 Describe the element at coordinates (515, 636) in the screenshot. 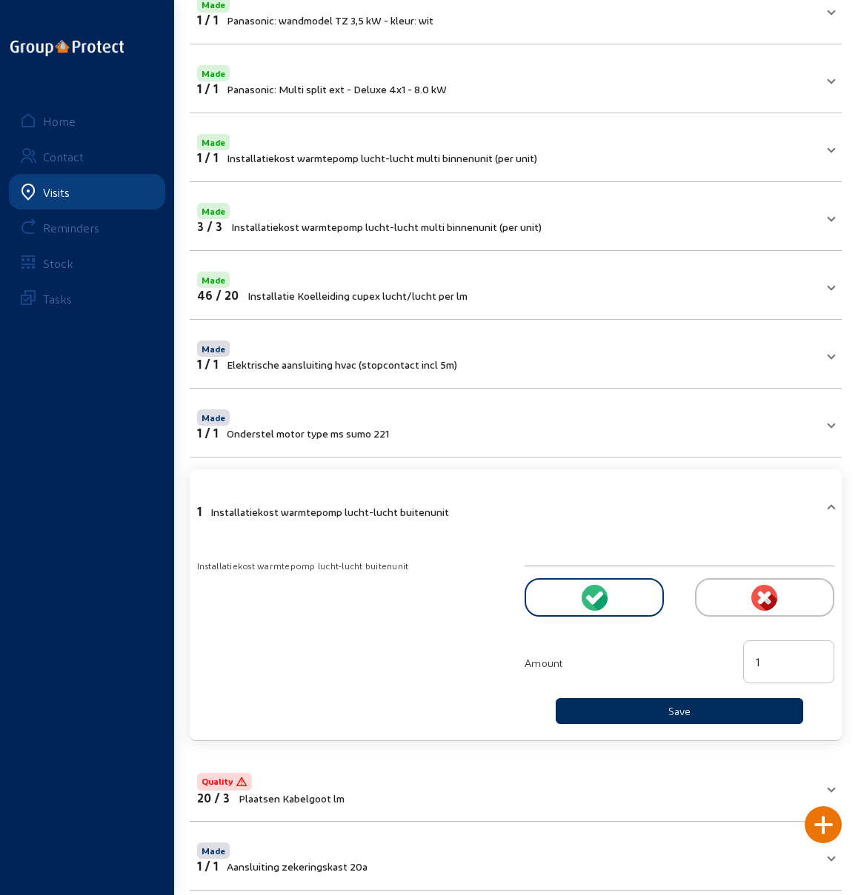

I see `div: 1Installatiekost warmtepomp lucht-lucht buitenunit` at that location.